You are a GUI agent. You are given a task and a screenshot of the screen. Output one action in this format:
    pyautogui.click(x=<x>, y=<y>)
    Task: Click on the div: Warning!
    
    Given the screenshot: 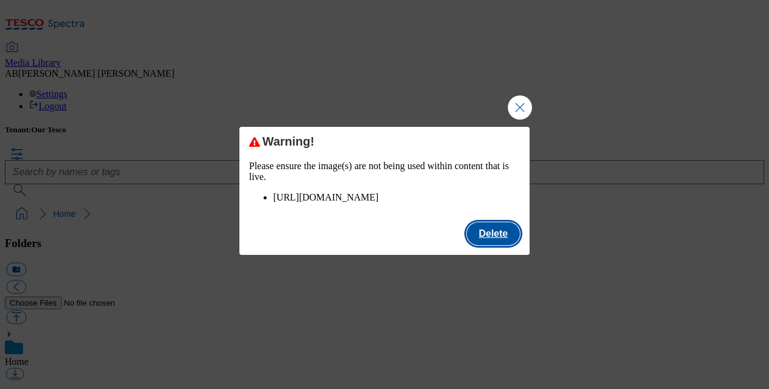 What is the action you would take?
    pyautogui.click(x=384, y=141)
    